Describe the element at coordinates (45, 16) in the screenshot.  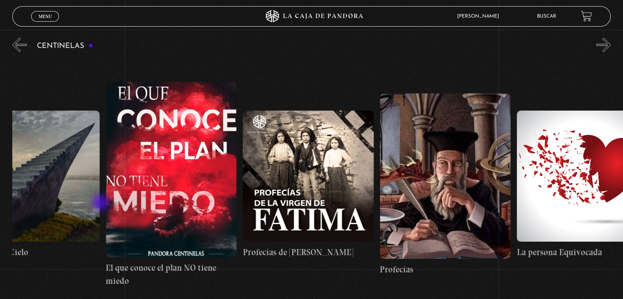
I see `span: Menu` at that location.